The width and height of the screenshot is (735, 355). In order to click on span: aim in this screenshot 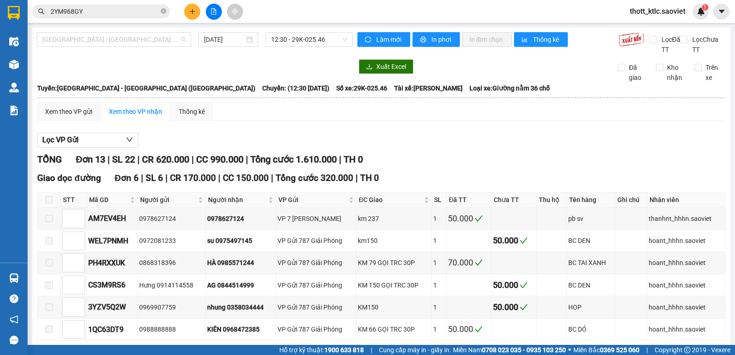, I will do `click(235, 11)`.